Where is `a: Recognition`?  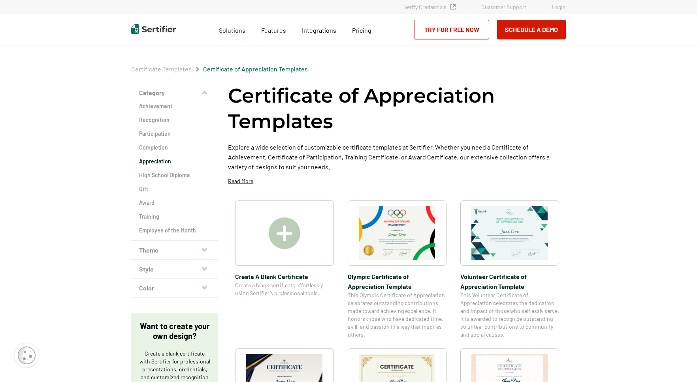
a: Recognition is located at coordinates (175, 120).